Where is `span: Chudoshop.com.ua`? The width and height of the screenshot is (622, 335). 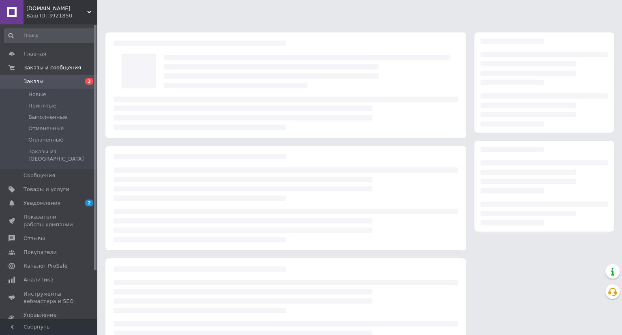 span: Chudoshop.com.ua is located at coordinates (57, 9).